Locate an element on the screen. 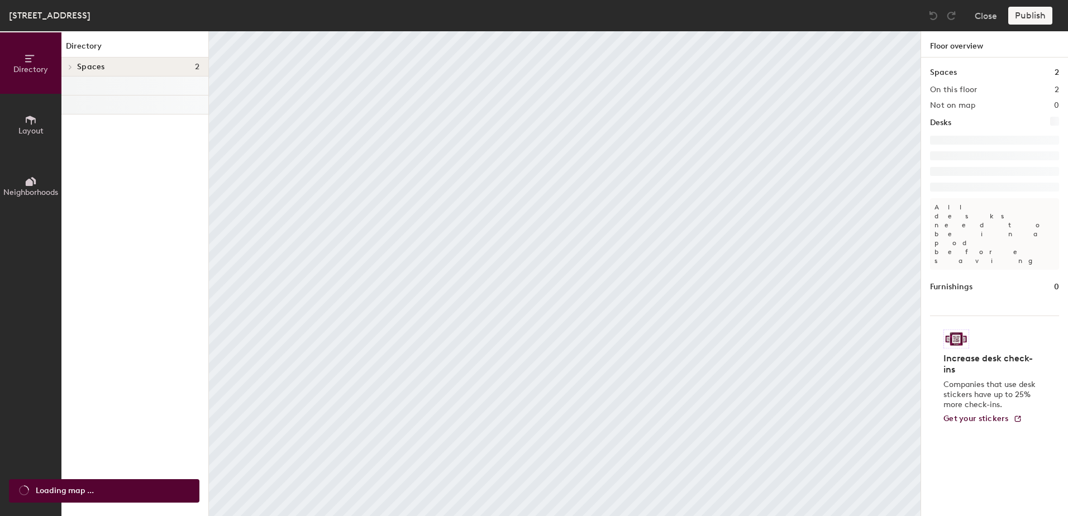 The height and width of the screenshot is (516, 1068). img: Undo is located at coordinates (933, 16).